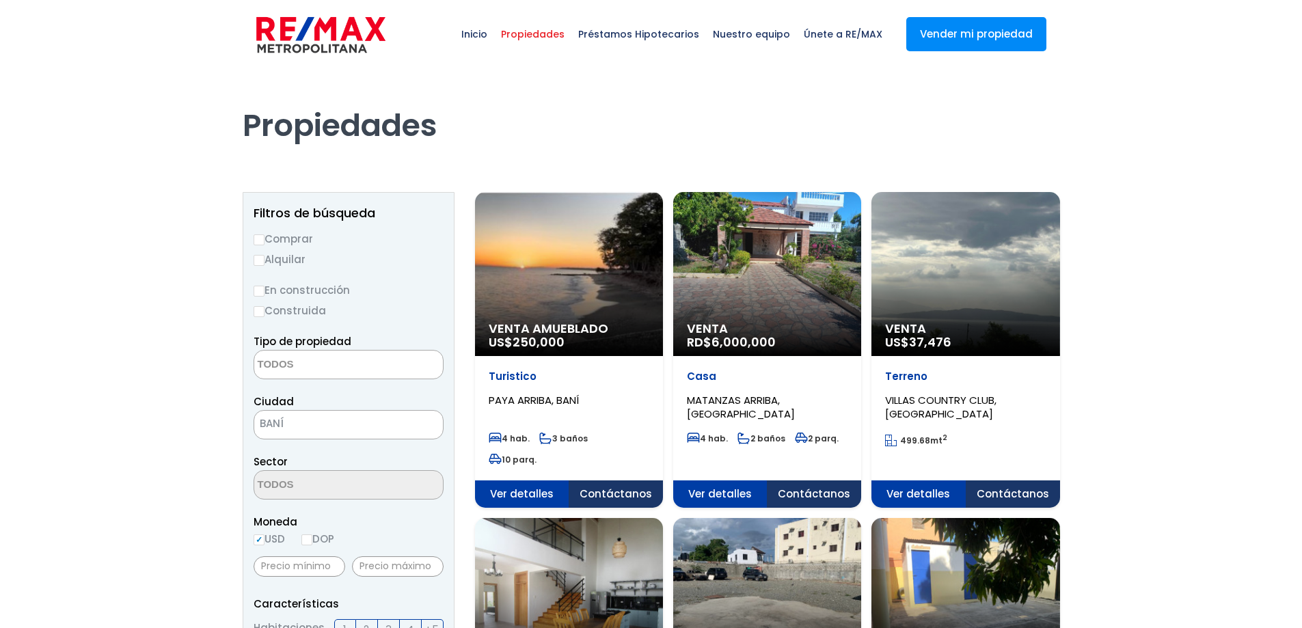  What do you see at coordinates (563, 438) in the screenshot?
I see `span: 3 baños` at bounding box center [563, 438].